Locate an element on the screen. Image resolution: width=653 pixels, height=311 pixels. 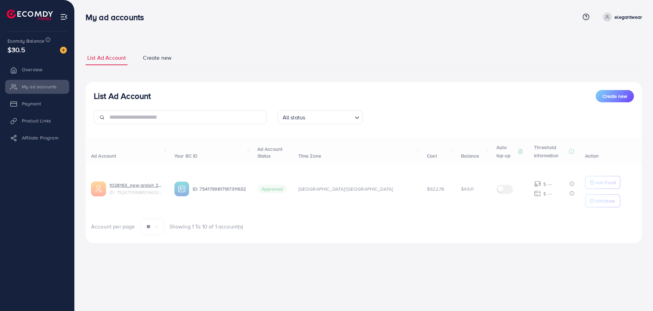
p: elegantwear is located at coordinates (628, 17).